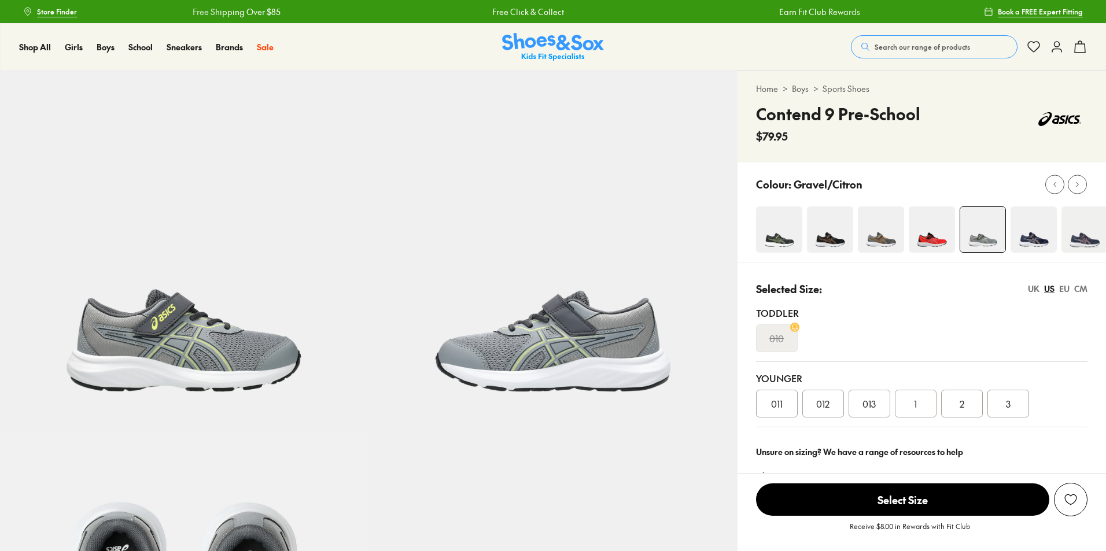 The height and width of the screenshot is (551, 1106). Describe the element at coordinates (57, 12) in the screenshot. I see `span: Store Finder` at that location.